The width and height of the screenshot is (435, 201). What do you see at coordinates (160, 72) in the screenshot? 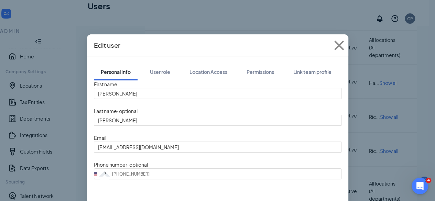
I see `div: User role` at bounding box center [160, 72].